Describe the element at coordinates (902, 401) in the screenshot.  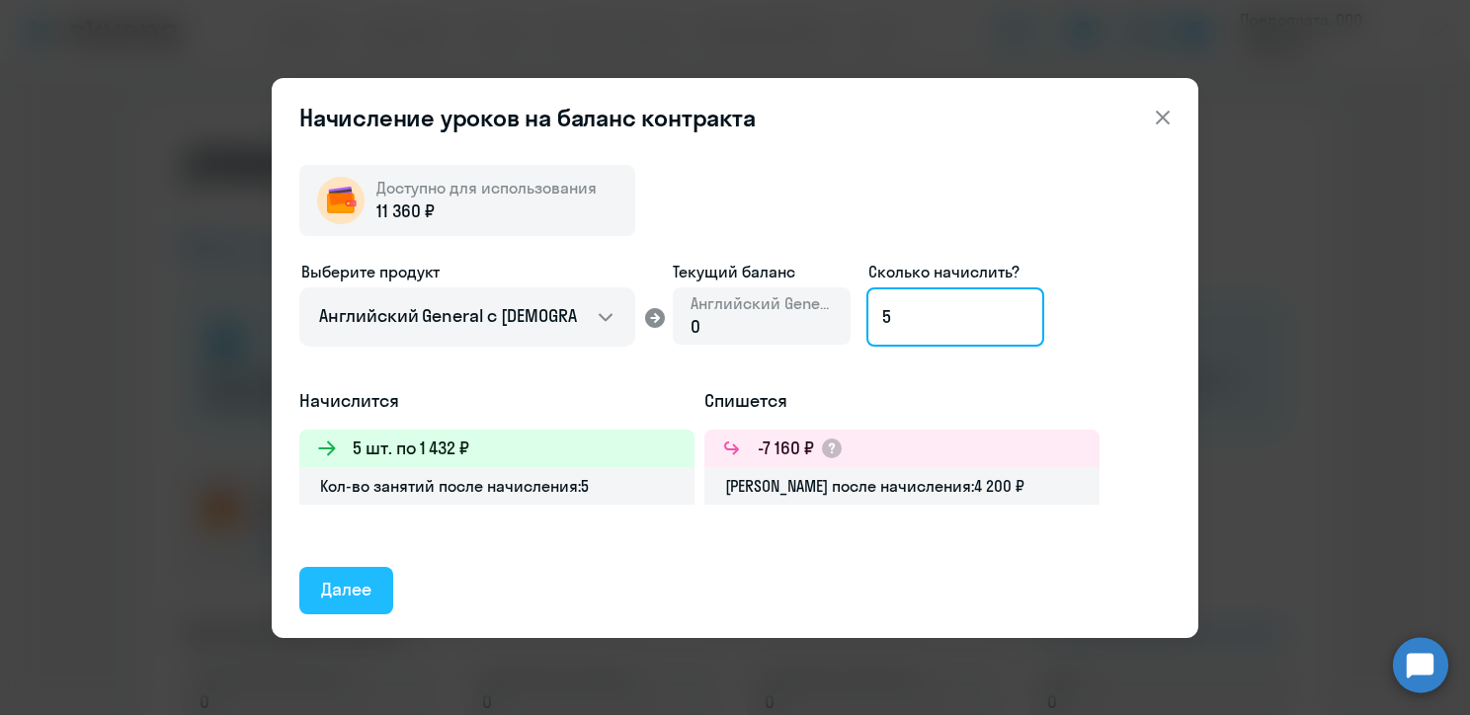
I see `h5: Спишется` at that location.